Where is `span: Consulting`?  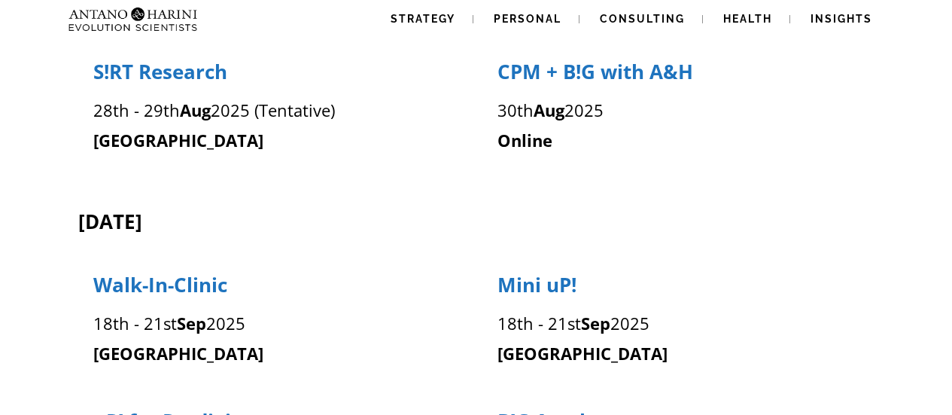
span: Consulting is located at coordinates (642, 19).